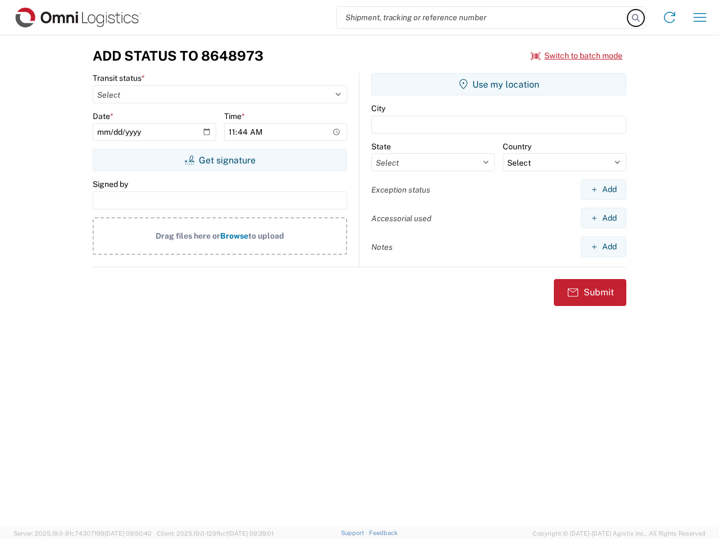 The height and width of the screenshot is (539, 719). Describe the element at coordinates (401, 219) in the screenshot. I see `label: Accessorial used` at that location.